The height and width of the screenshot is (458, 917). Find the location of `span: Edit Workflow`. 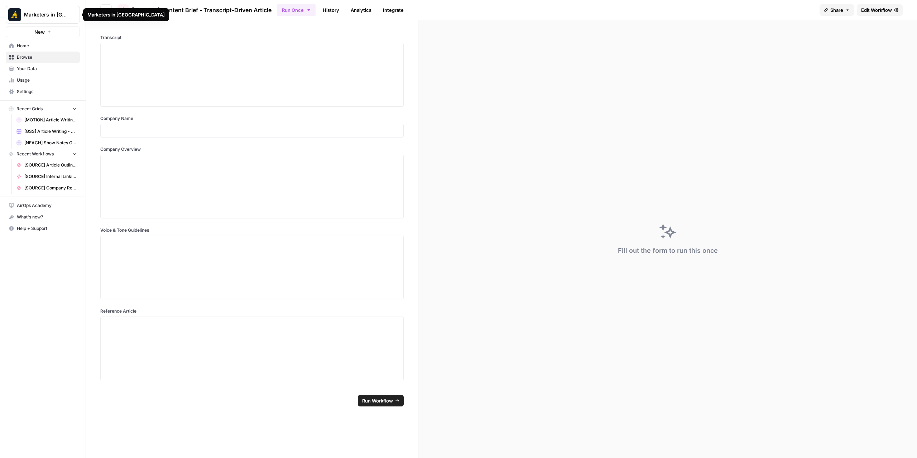

span: Edit Workflow is located at coordinates (877, 10).